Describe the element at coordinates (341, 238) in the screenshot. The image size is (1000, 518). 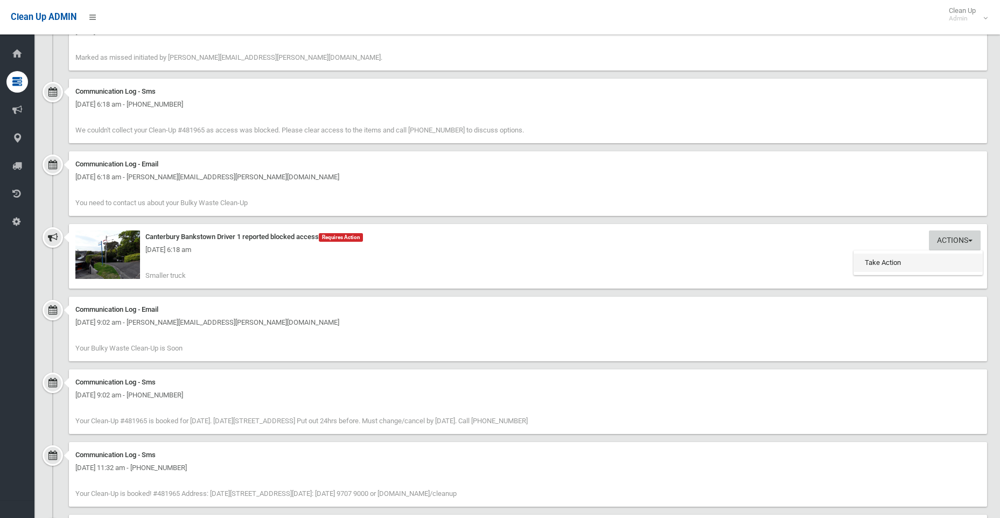
I see `span: Requires Action` at that location.